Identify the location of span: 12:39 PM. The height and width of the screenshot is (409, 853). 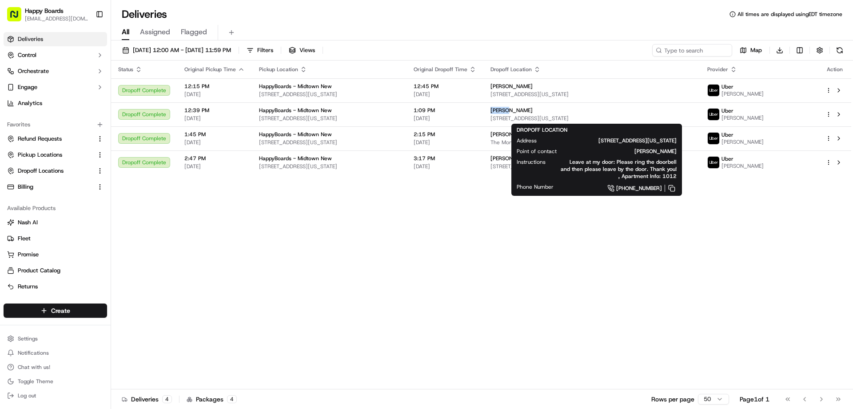
(215, 110).